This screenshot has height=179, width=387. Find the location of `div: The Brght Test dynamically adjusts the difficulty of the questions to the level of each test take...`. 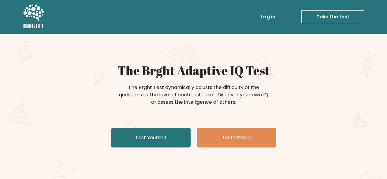

div: The Brght Test dynamically adjusts the difficulty of the questions to the level of each test take... is located at coordinates (194, 95).